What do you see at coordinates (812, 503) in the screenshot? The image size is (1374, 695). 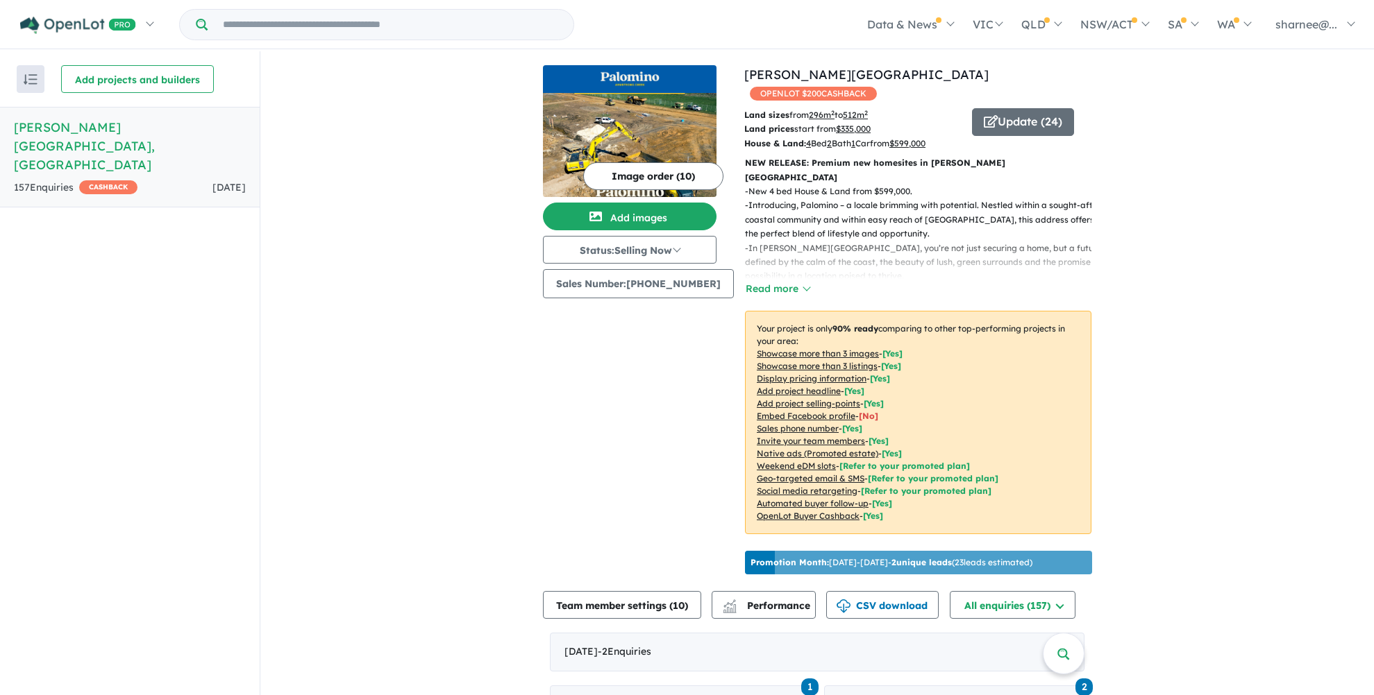 I see `u: Automated buyer follow-up` at bounding box center [812, 503].